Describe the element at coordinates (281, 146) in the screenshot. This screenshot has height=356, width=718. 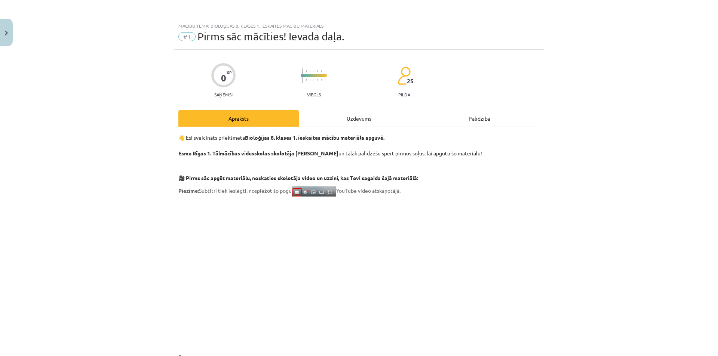
I see `strong: Bioloģijas 8. klases 1. ieskaites mācību materiāla apguvē. Esmu Rīgas 1. Tālmācības vidusskolas s...` at that location.